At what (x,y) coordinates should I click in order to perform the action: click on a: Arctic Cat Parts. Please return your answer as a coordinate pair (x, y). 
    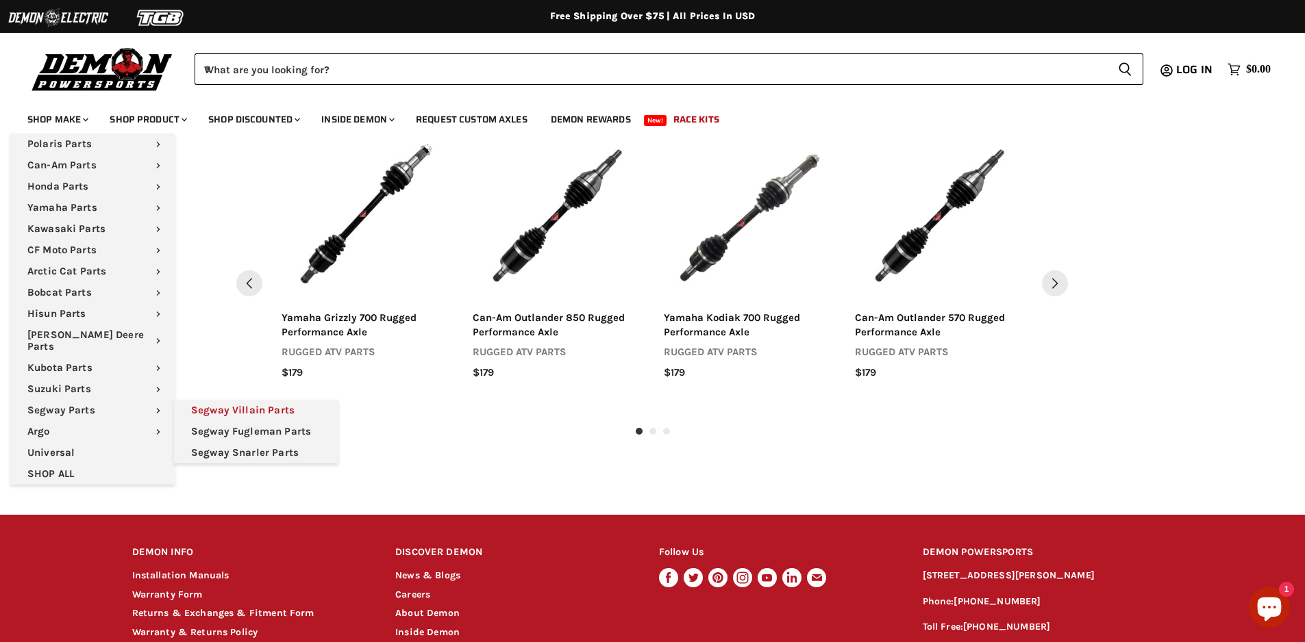
    Looking at the image, I should click on (92, 271).